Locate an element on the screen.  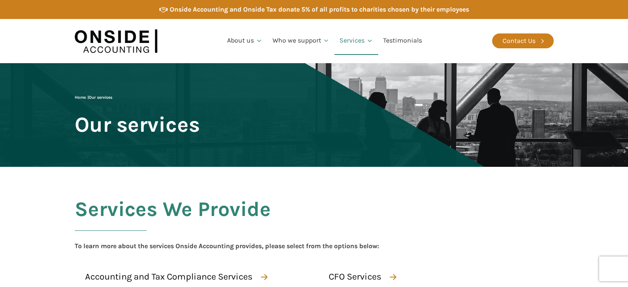
a: CFO Services is located at coordinates (361, 277).